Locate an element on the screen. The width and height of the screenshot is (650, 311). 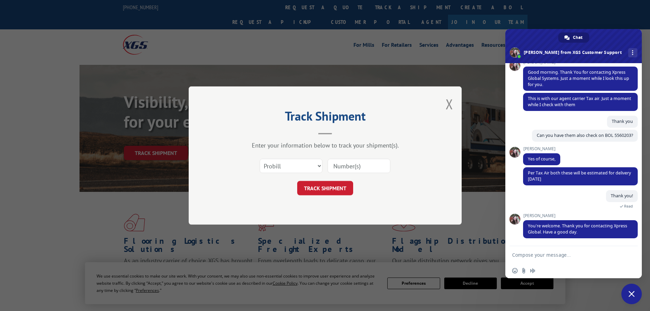
span: Audio message is located at coordinates (533, 271).